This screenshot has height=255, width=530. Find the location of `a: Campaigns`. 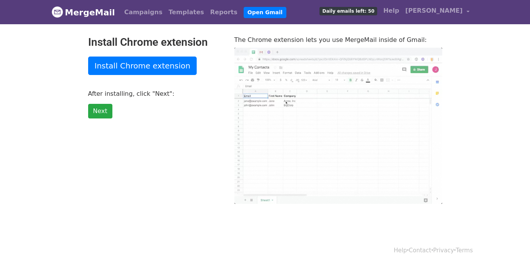

a: Campaigns is located at coordinates (143, 12).